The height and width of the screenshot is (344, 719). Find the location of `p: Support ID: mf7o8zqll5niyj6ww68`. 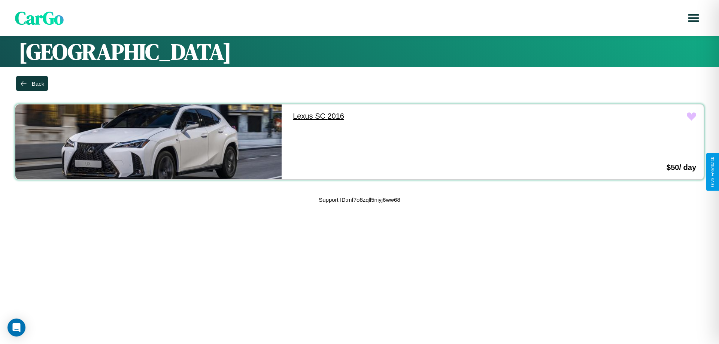

p: Support ID: mf7o8zqll5niyj6ww68 is located at coordinates (359, 200).